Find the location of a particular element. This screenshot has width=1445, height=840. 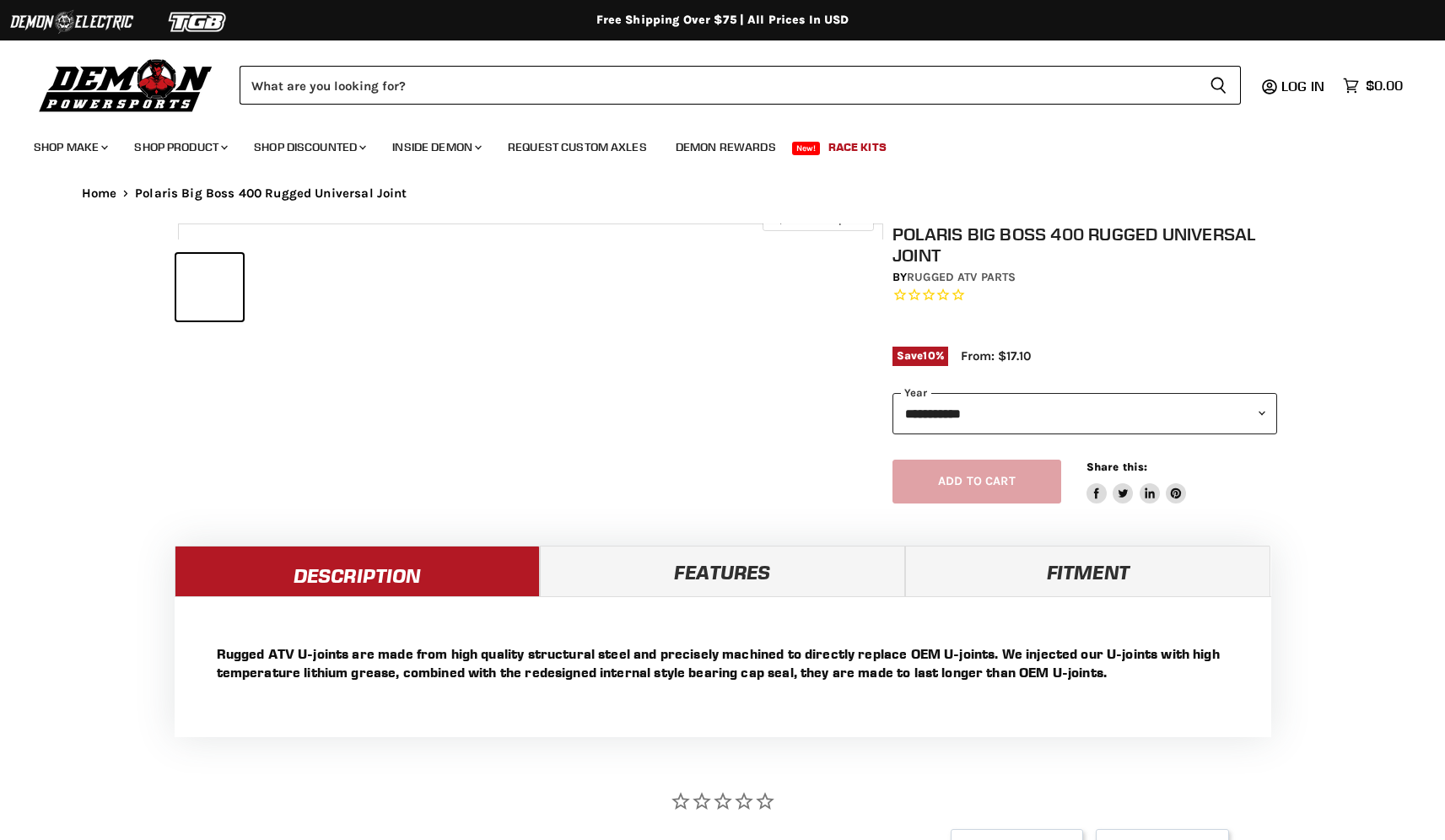

div: by is located at coordinates (1085, 278).